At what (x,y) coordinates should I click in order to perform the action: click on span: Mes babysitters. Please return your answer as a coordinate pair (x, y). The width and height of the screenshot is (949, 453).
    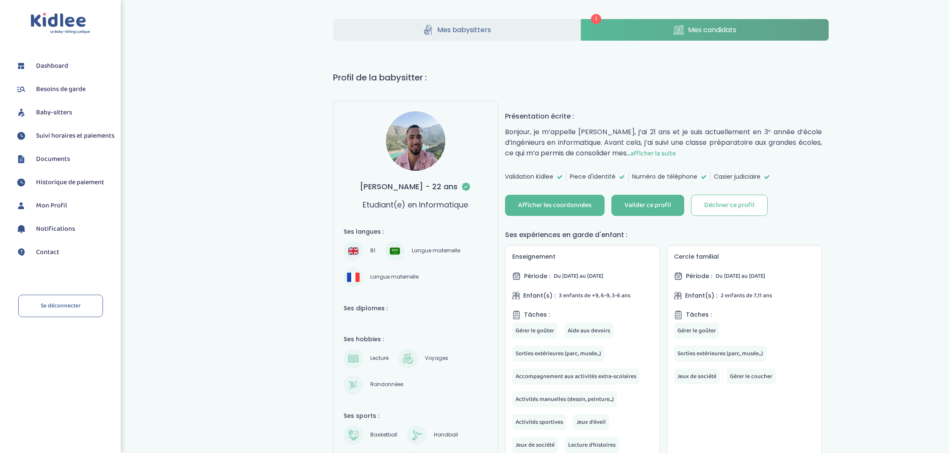
    Looking at the image, I should click on (464, 30).